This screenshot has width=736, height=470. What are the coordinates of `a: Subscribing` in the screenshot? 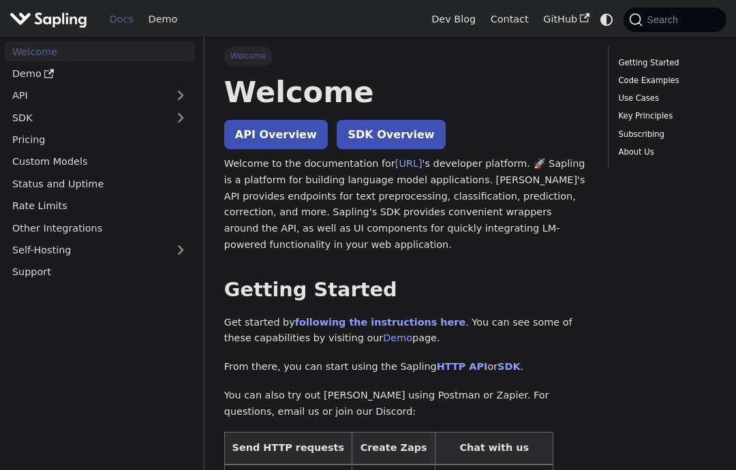 It's located at (665, 134).